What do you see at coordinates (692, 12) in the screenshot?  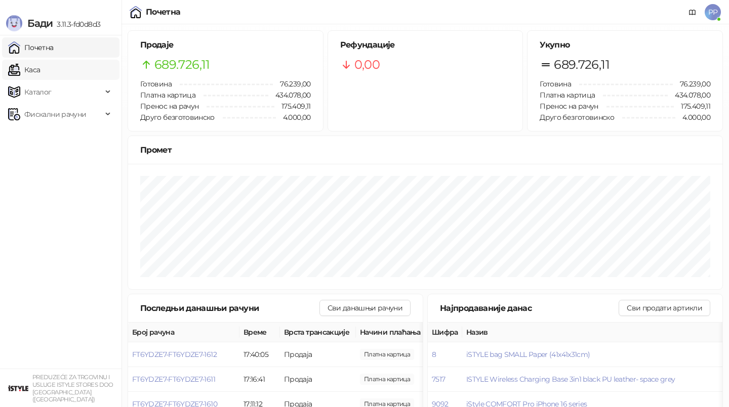 I see `a: Документација` at bounding box center [692, 12].